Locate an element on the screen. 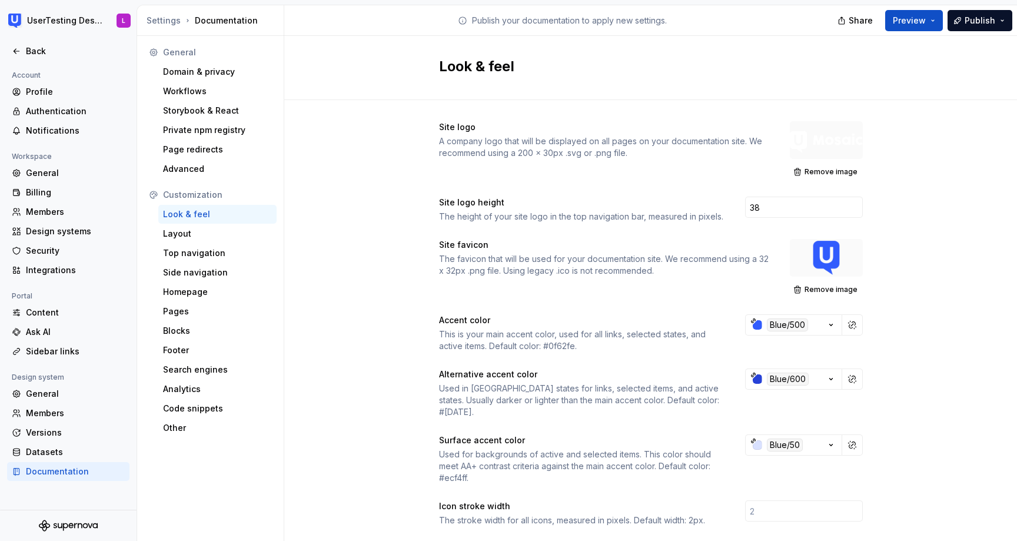  div: Used for backgrounds of active and selected items. This color should meet AA+ contrast criteria a... is located at coordinates (581, 466).